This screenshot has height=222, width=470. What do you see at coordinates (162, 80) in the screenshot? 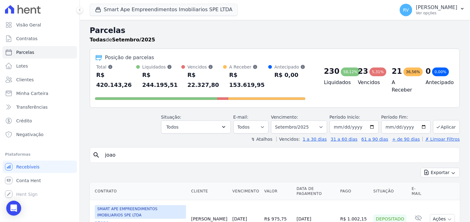
I see `div: R$ 244.195,51` at bounding box center [162, 80].